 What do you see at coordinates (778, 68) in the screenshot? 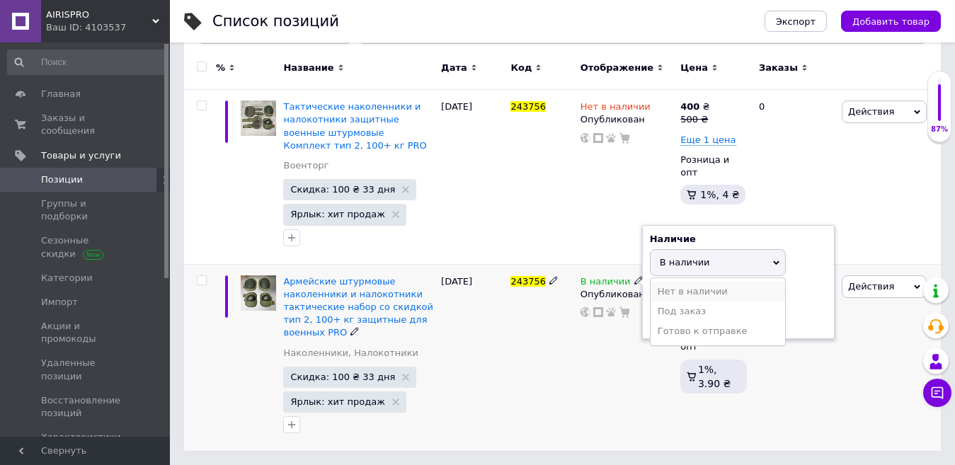
I see `span: Заказы` at bounding box center [778, 68].